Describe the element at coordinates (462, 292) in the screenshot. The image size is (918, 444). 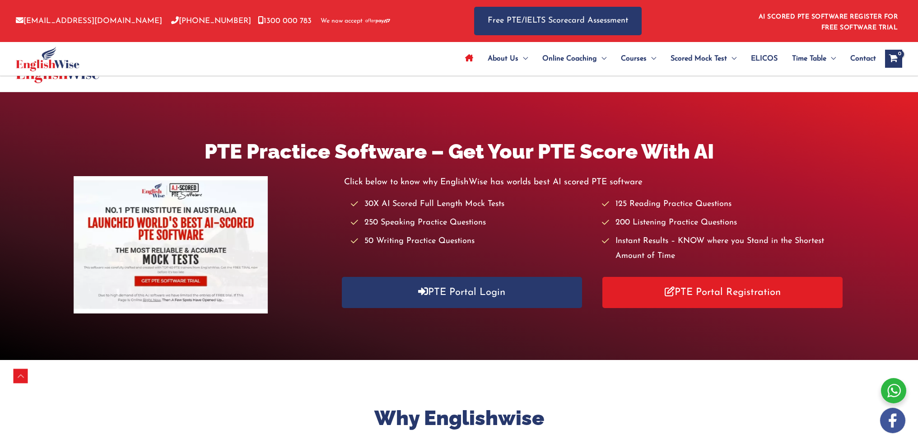
I see `a: PTE Portal Login` at that location.